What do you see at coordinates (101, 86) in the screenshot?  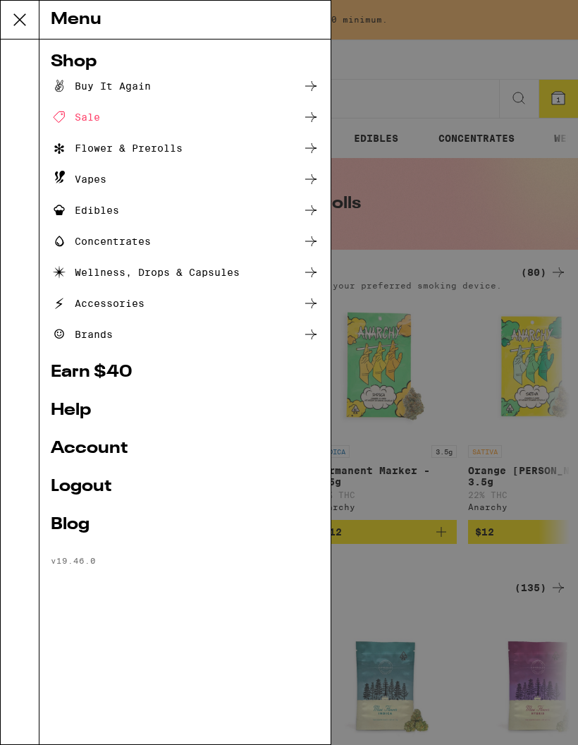 I see `div: Buy It Again` at bounding box center [101, 86].